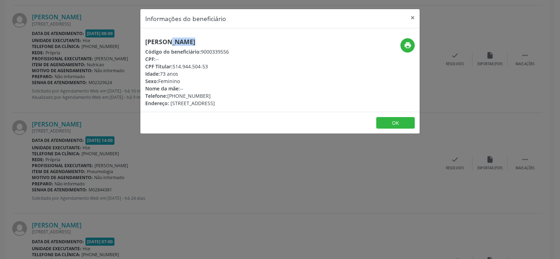 This screenshot has width=560, height=259. What do you see at coordinates (187, 66) in the screenshot?
I see `div: 514.944.504-53` at bounding box center [187, 66].